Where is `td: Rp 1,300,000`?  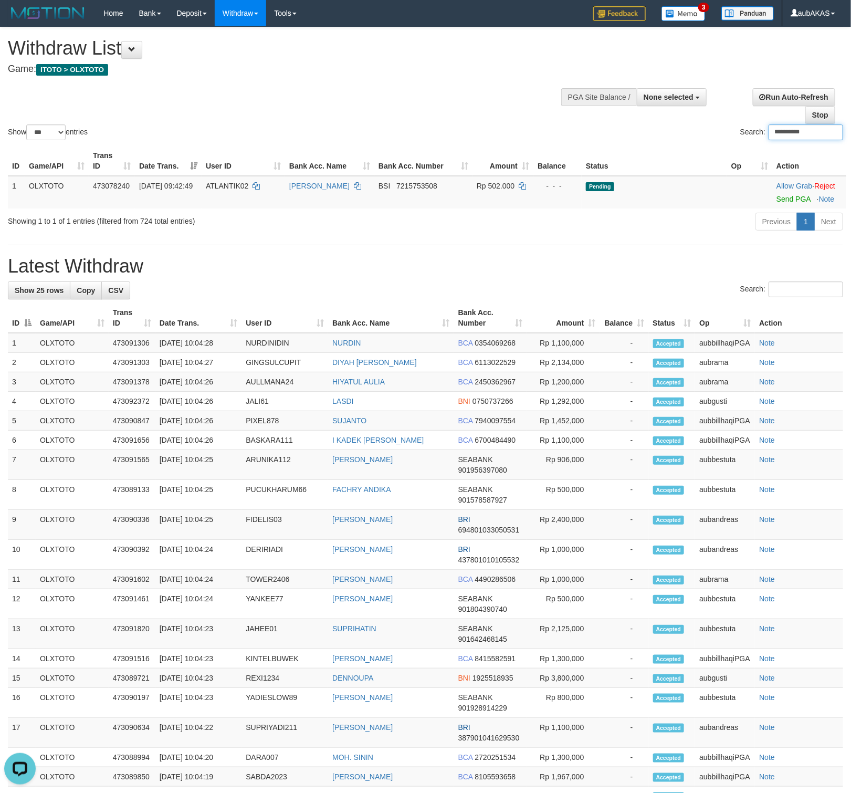
td: Rp 1,300,000 is located at coordinates (563, 658).